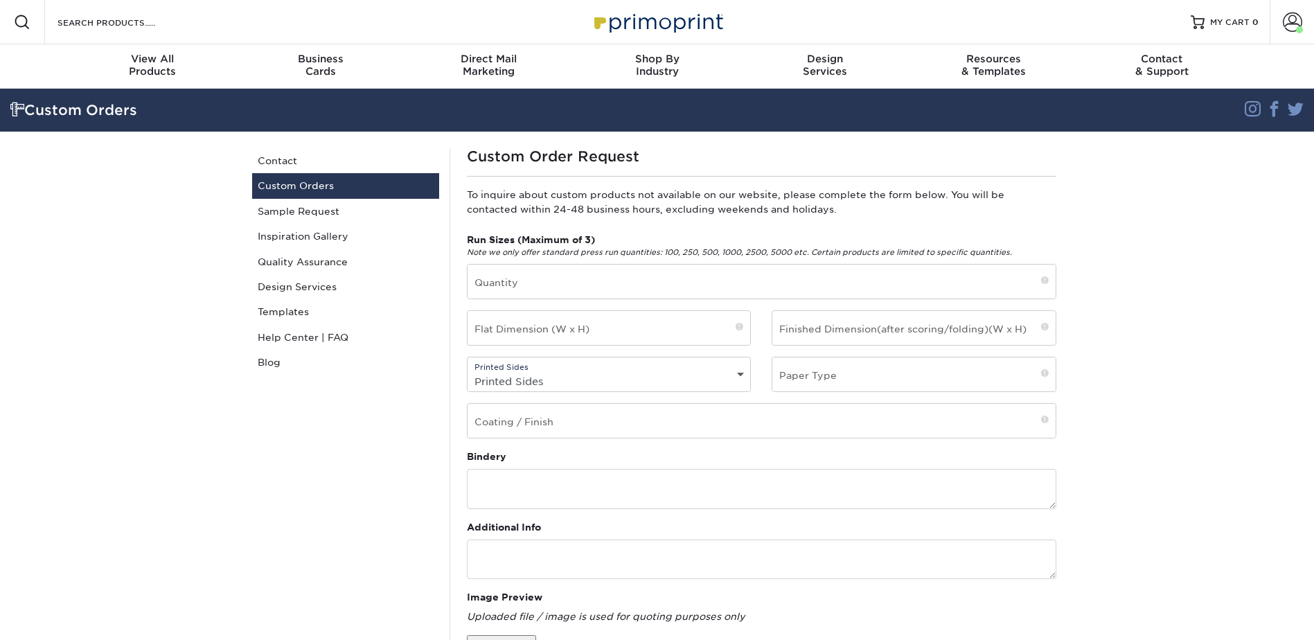 The image size is (1314, 640). I want to click on em: Note we only offer standard press run quantities: 100, 250, 500, 1000, 2500, 5000 etc. Certain pr..., so click(739, 252).